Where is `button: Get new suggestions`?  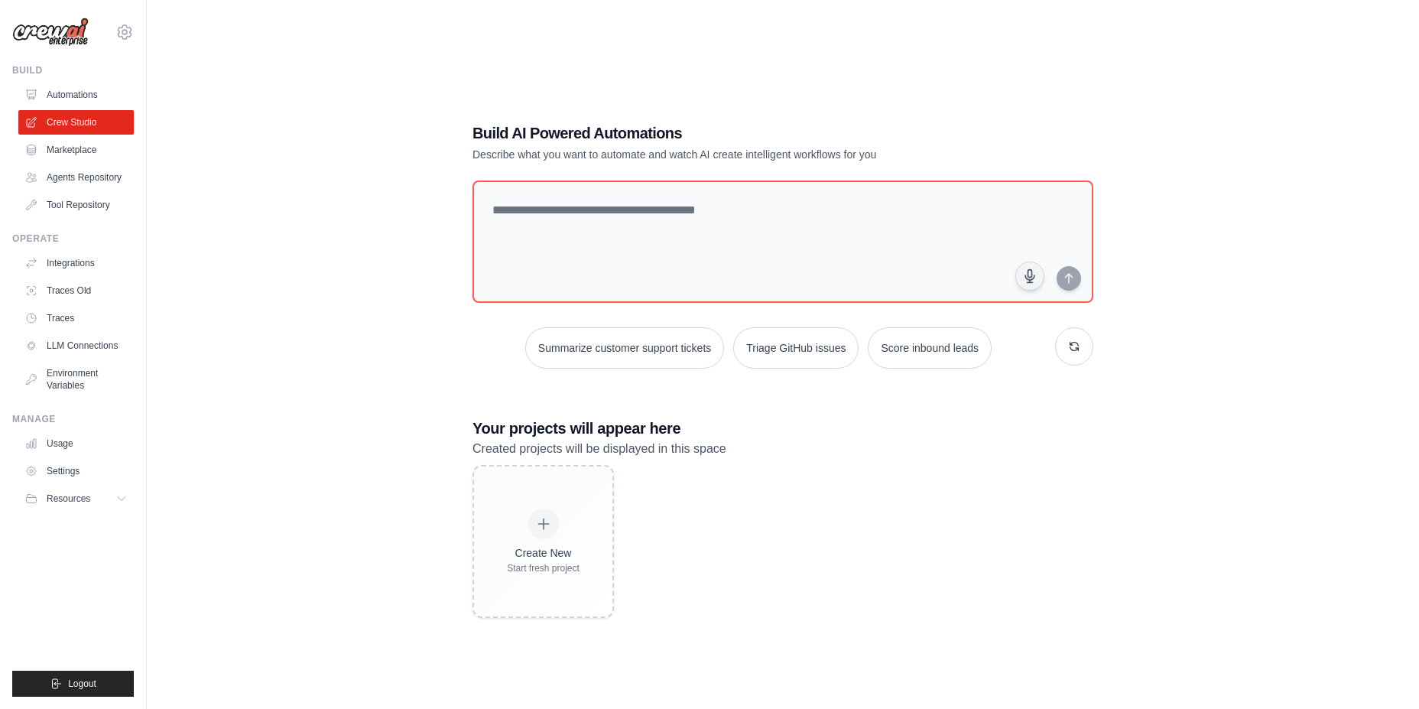 button: Get new suggestions is located at coordinates (1074, 346).